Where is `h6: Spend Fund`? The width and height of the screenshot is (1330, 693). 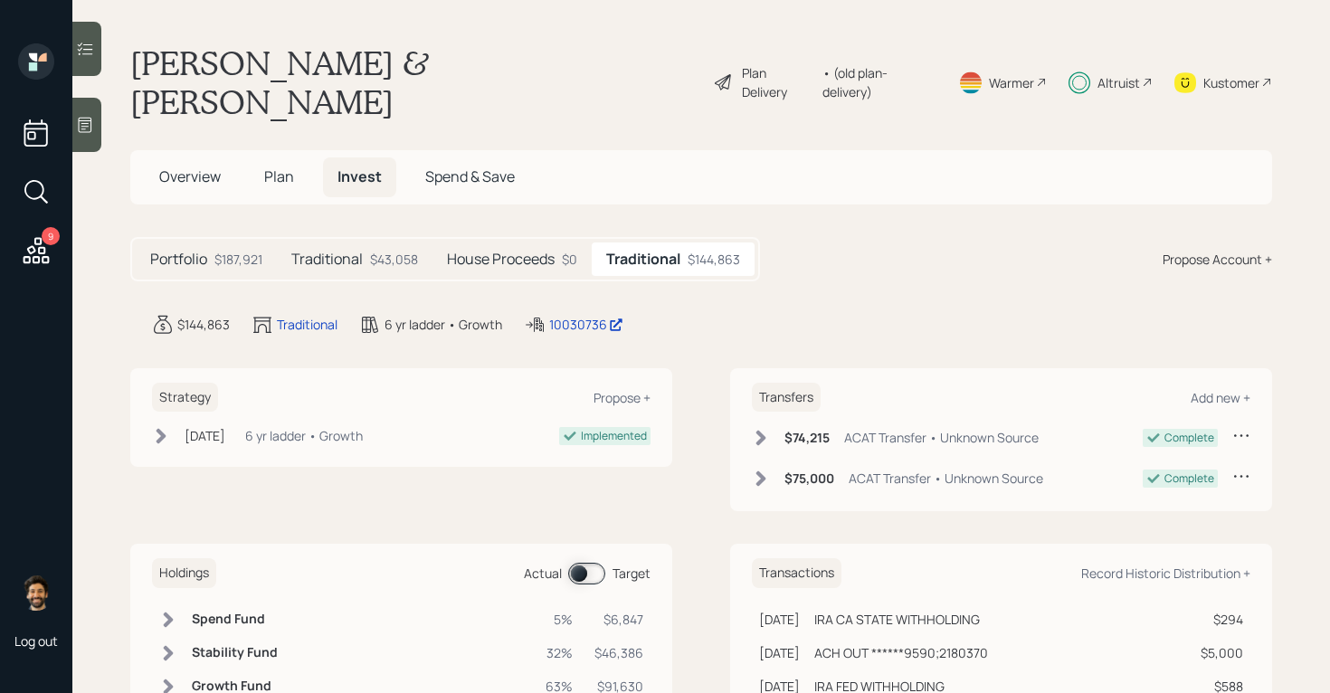
h6: Spend Fund is located at coordinates (234, 619).